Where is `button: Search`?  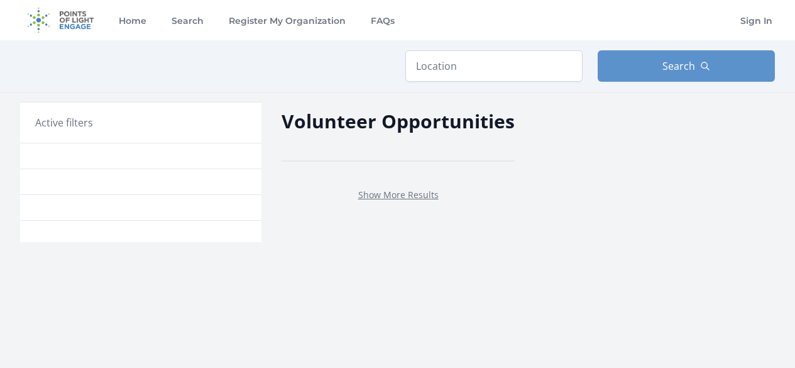
button: Search is located at coordinates (686, 66).